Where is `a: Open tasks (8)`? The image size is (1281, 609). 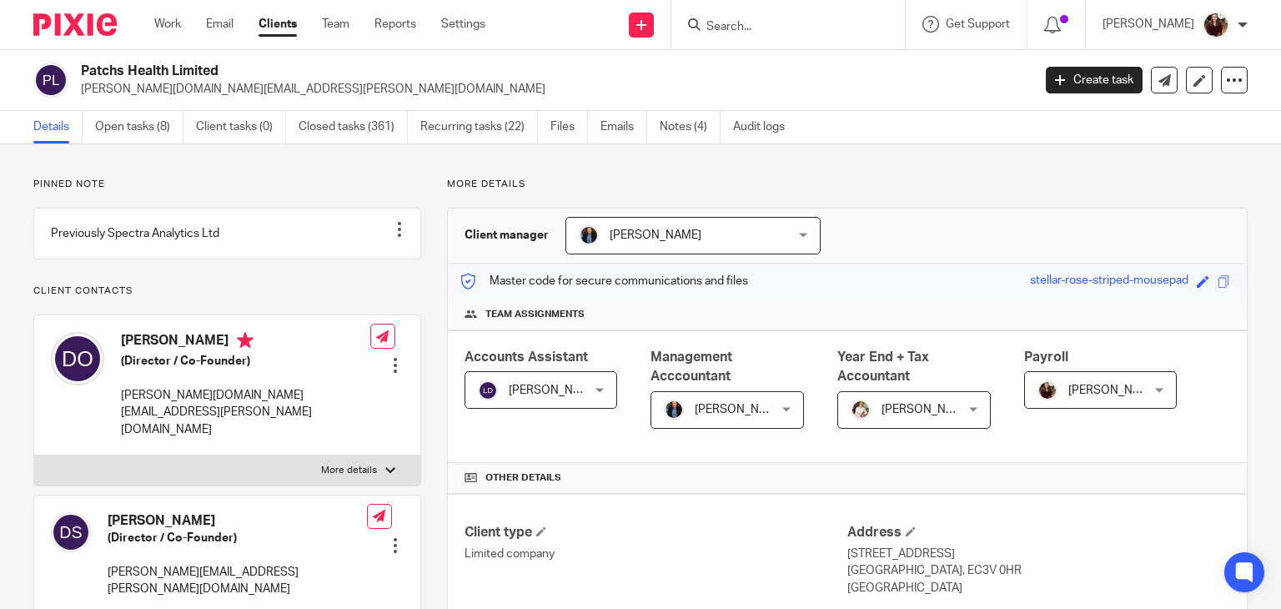
a: Open tasks (8) is located at coordinates (139, 127).